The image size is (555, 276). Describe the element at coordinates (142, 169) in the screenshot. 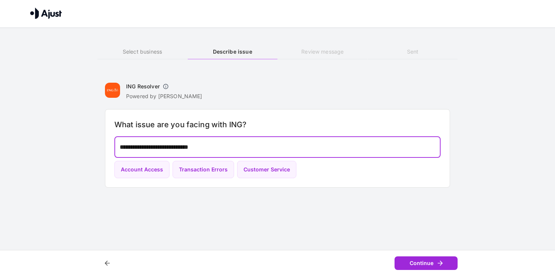

I see `button: Account Access` at that location.